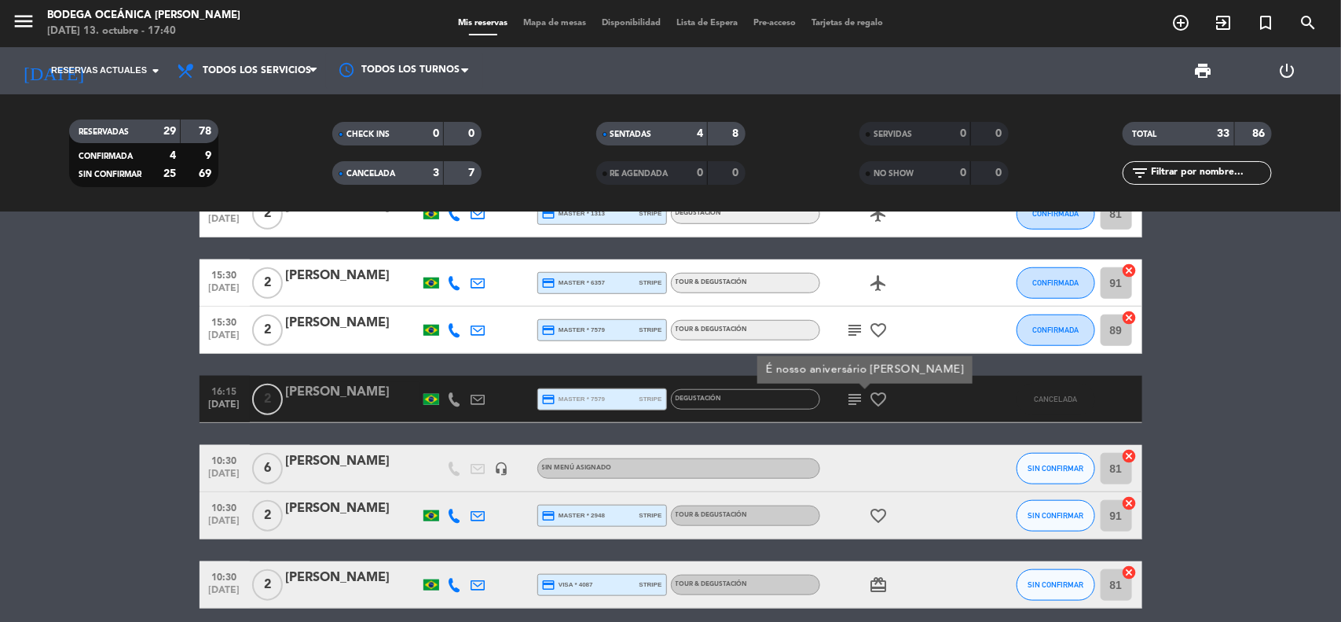 The height and width of the screenshot is (622, 1341). Describe the element at coordinates (225, 390) in the screenshot. I see `span: 16:15` at that location.